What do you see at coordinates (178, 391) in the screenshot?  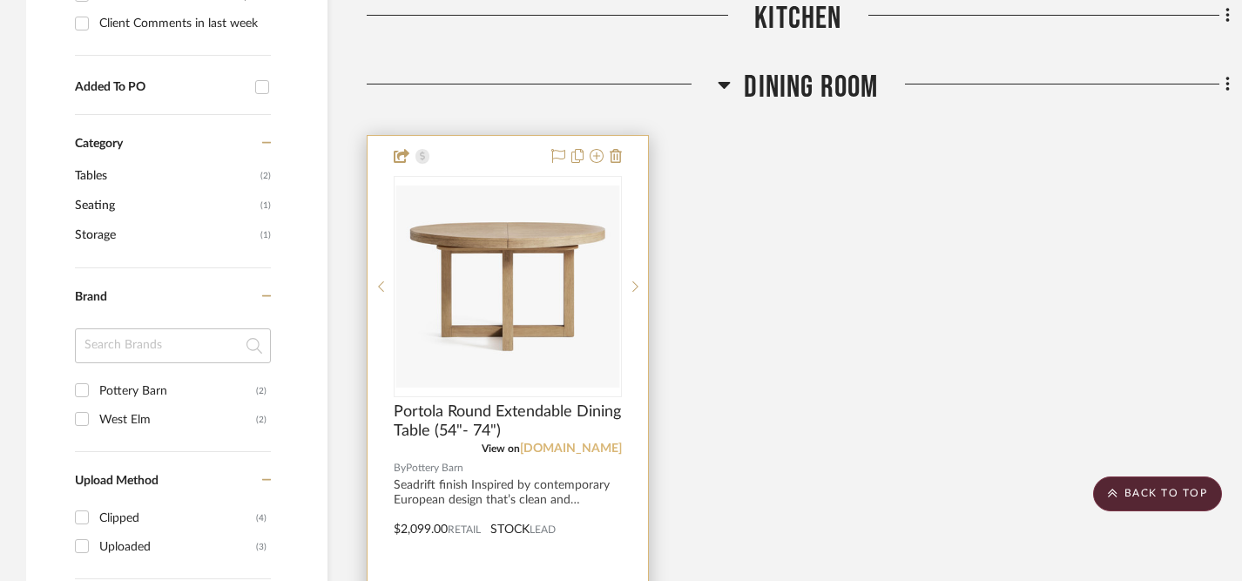 I see `div: Pottery Barn` at bounding box center [178, 391].